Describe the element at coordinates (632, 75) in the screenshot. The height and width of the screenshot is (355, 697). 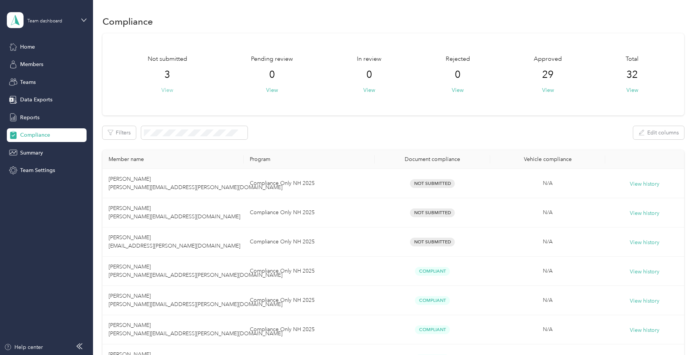
I see `span: 32` at that location.